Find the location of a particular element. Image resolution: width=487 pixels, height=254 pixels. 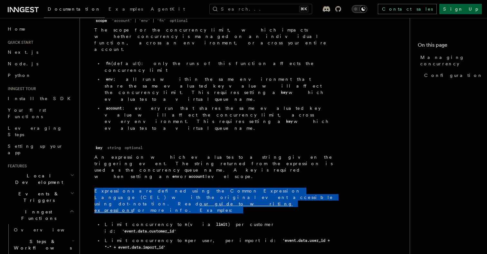

code: limit is located at coordinates (222, 225).